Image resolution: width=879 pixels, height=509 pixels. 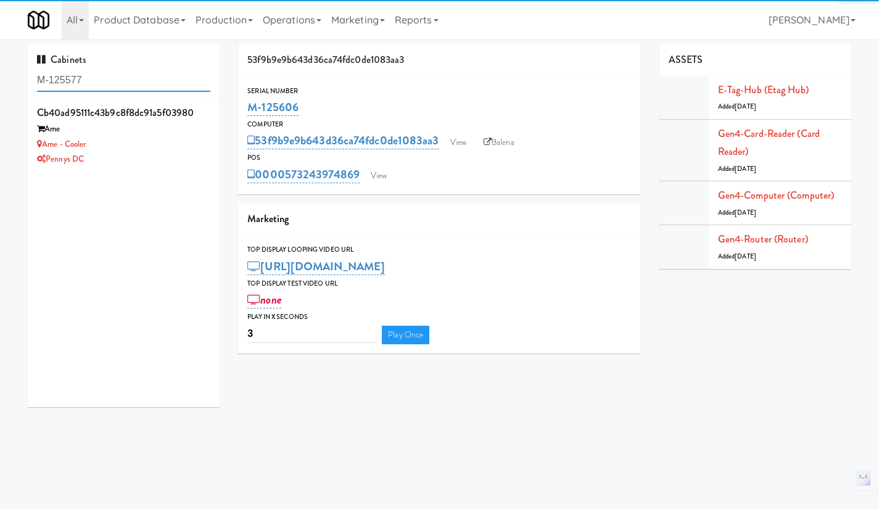 What do you see at coordinates (439, 284) in the screenshot?
I see `div: Top Display Test Video Url` at bounding box center [439, 284].